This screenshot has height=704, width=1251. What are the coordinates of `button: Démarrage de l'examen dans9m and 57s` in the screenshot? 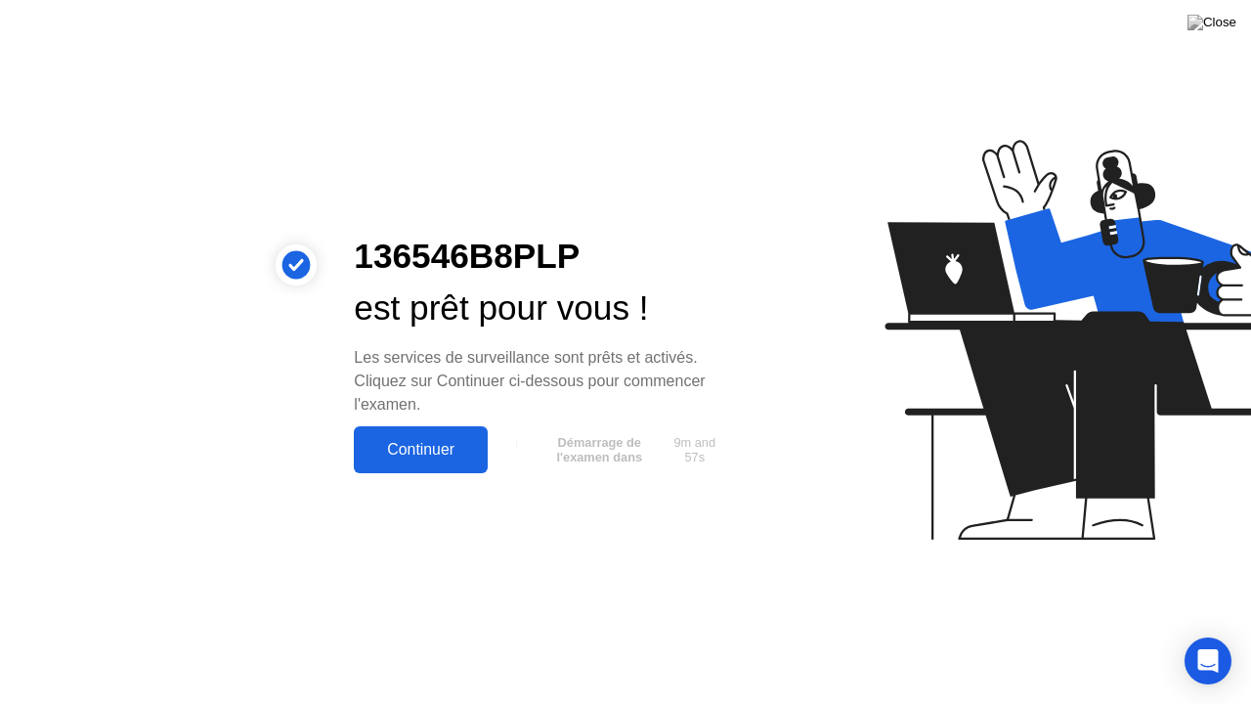 It's located at (612, 449).